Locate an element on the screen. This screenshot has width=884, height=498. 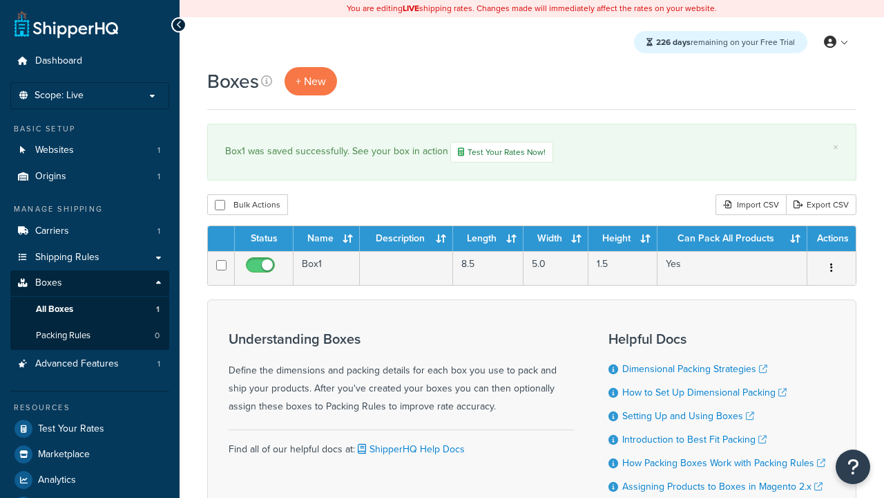
strong: 226 days is located at coordinates (674, 42).